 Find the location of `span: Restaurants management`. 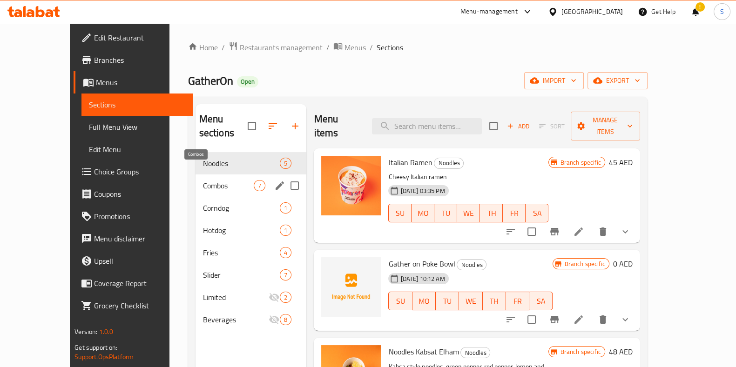

span: Restaurants management is located at coordinates (281, 47).